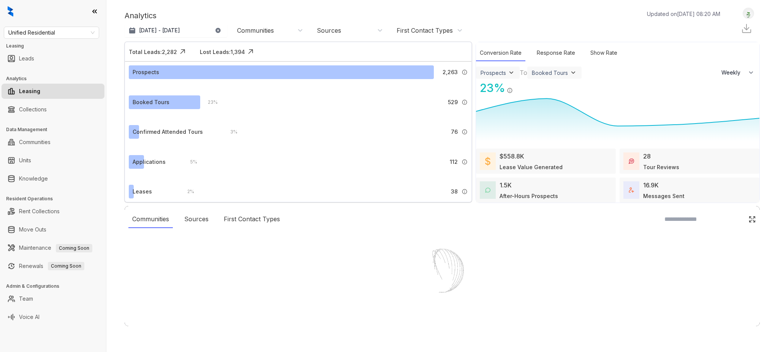  Describe the element at coordinates (531, 167) in the screenshot. I see `div: Lease Value Generated` at that location.